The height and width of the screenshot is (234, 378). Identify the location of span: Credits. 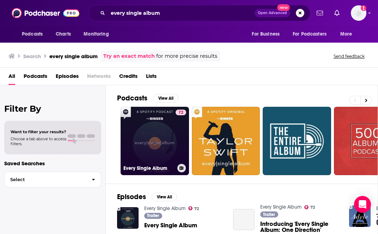
(128, 78).